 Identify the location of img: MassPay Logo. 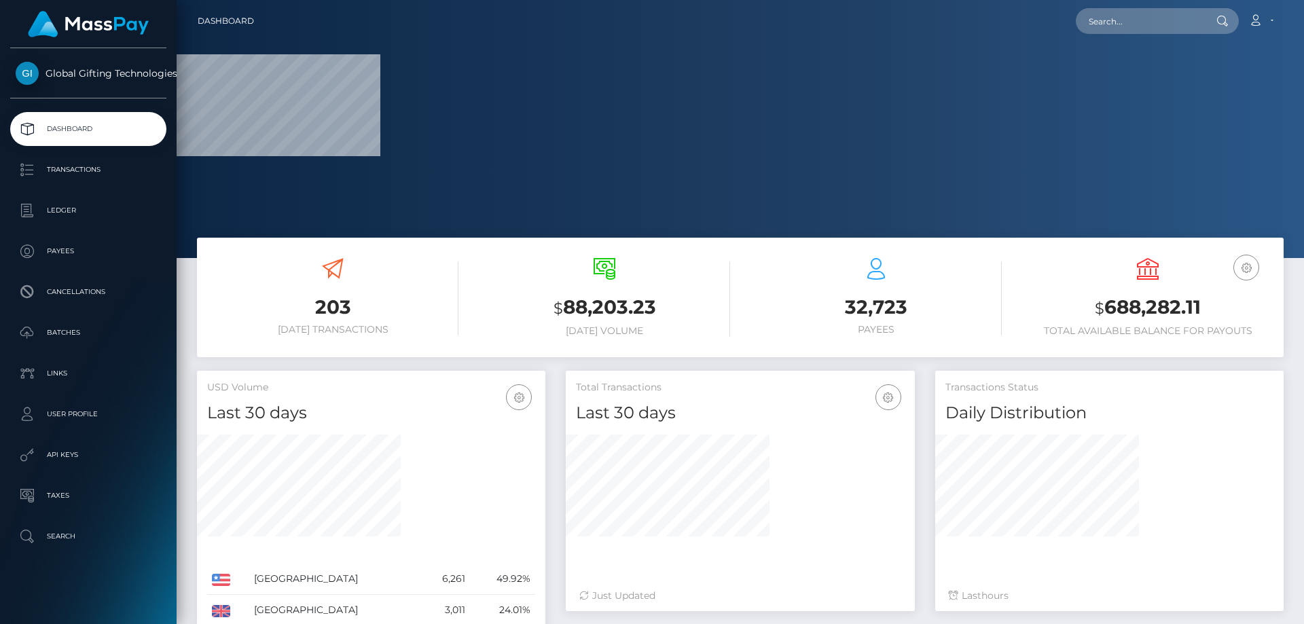
(88, 24).